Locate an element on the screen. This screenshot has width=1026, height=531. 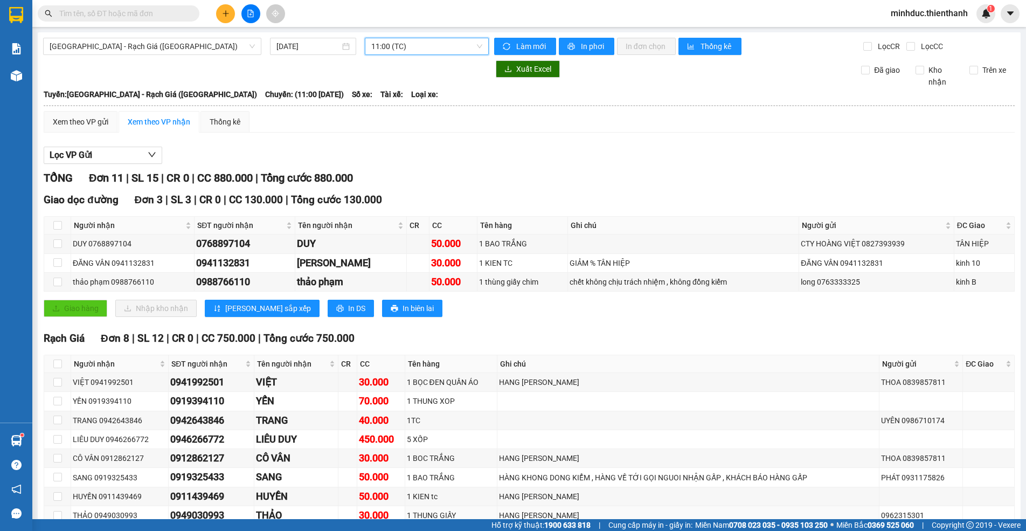
img: icon-new-feature is located at coordinates (986, 13).